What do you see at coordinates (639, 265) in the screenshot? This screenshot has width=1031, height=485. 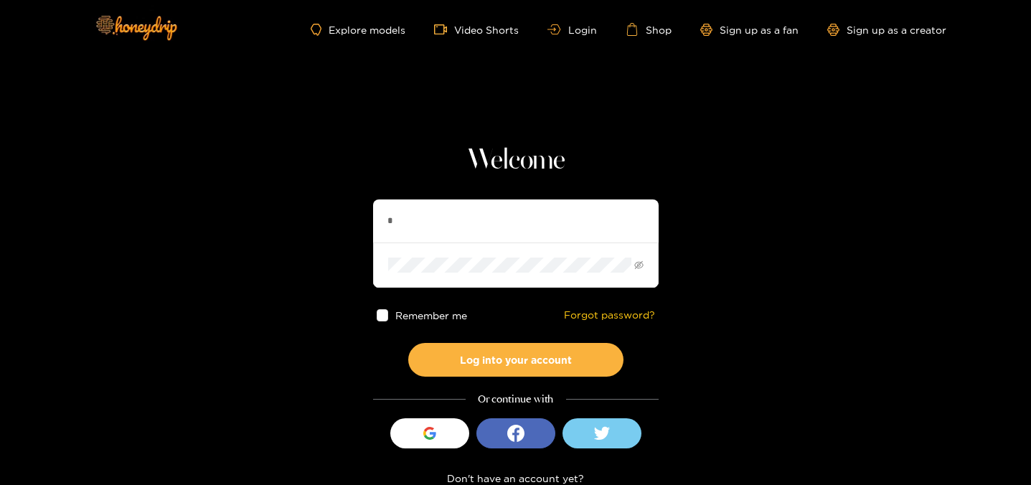 I see `span: eye-invisible` at bounding box center [639, 265].